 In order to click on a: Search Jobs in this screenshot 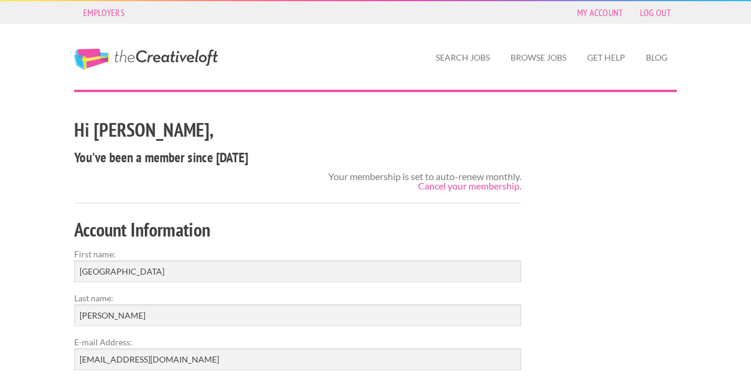, I will do `click(462, 58)`.